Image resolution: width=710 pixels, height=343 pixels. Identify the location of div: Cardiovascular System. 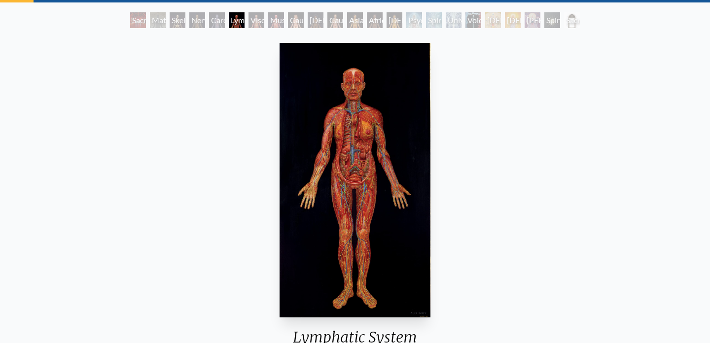
(217, 20).